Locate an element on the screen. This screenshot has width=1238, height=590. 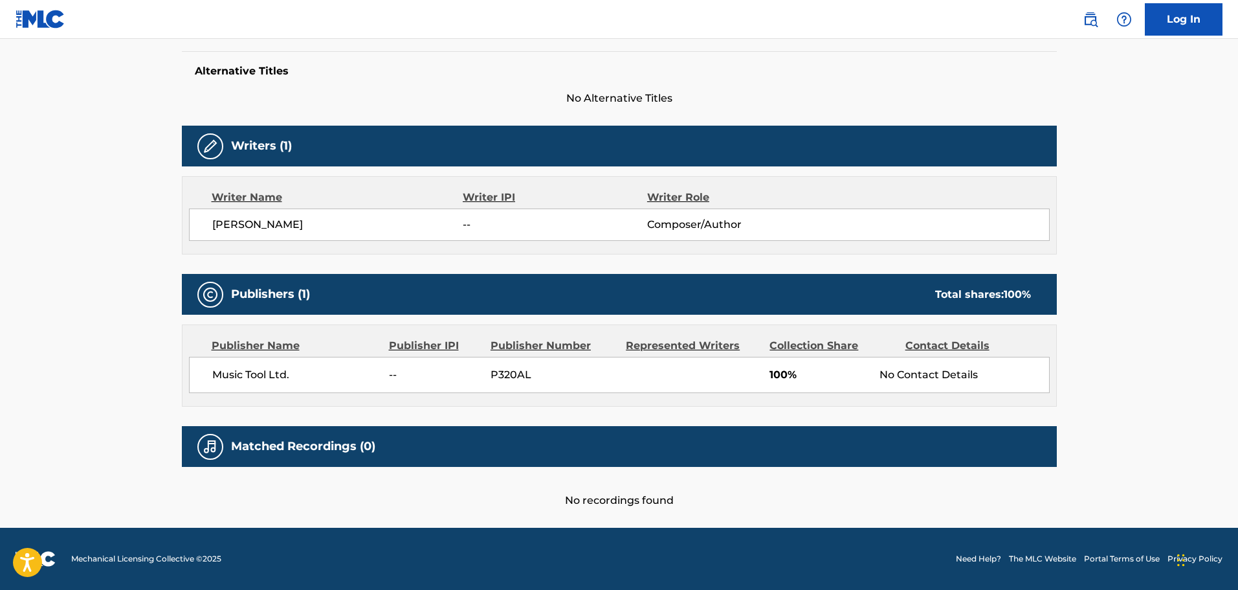
span: Music Tool Ltd. is located at coordinates (296, 375).